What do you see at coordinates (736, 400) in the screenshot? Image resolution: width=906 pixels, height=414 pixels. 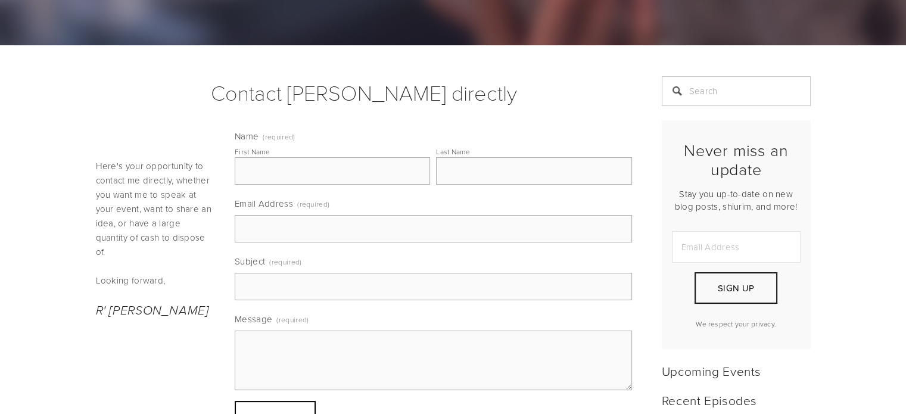 I see `h2: Recent Episodes` at bounding box center [736, 400].